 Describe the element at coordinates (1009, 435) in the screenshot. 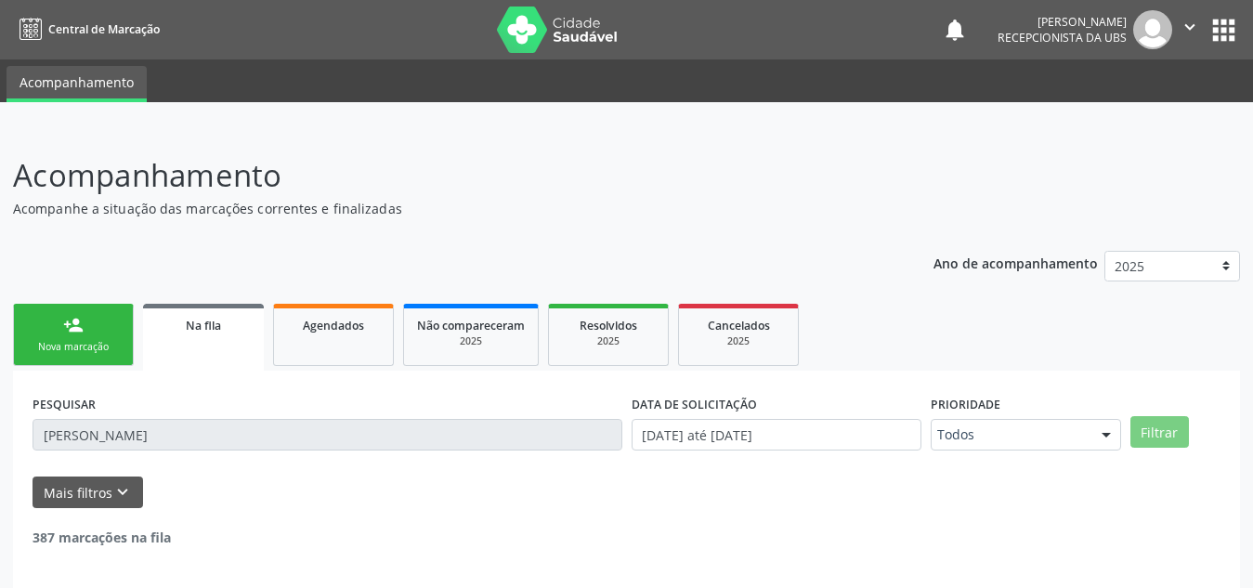

I see `span: Todos` at that location.